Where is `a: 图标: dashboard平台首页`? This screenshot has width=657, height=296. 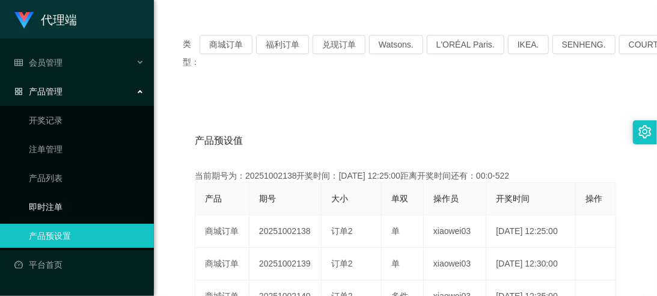 a: 图标: dashboard平台首页 is located at coordinates (79, 264).